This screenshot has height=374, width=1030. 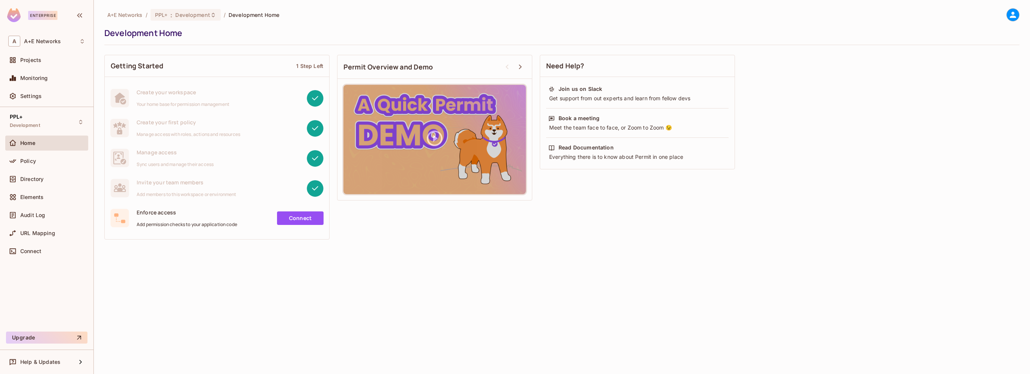 I want to click on span: Workspace: A+E Networks, so click(x=42, y=41).